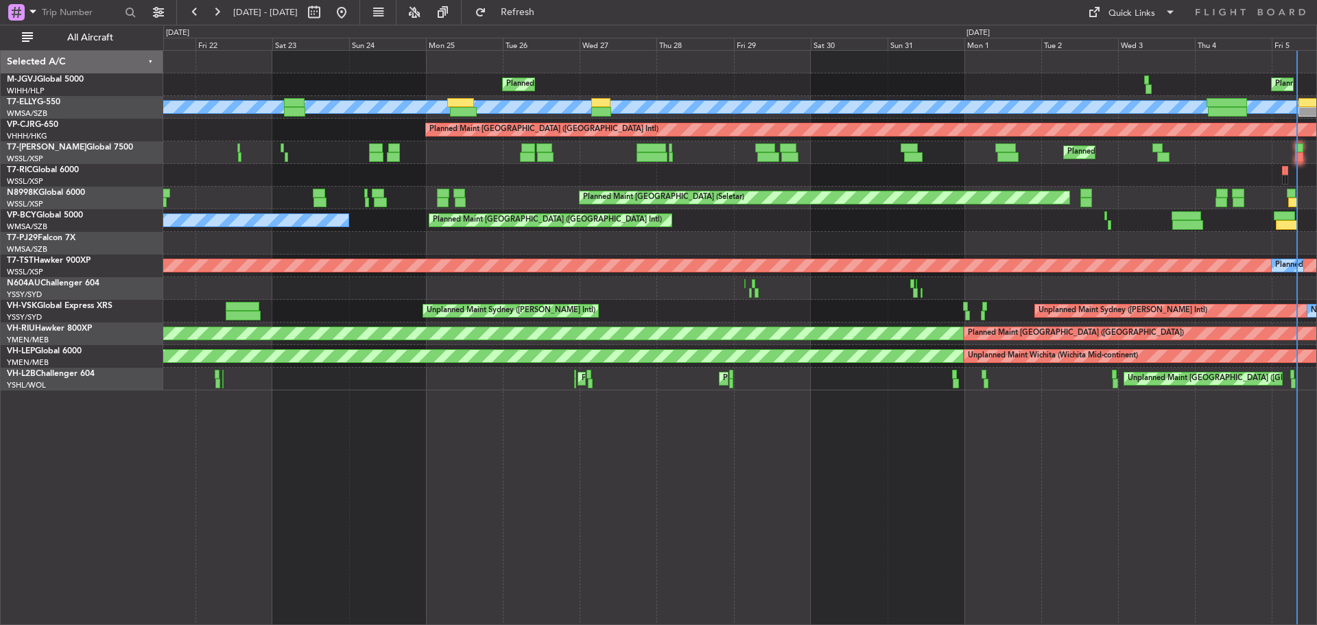  I want to click on a: N8998KGlobal 6000, so click(46, 193).